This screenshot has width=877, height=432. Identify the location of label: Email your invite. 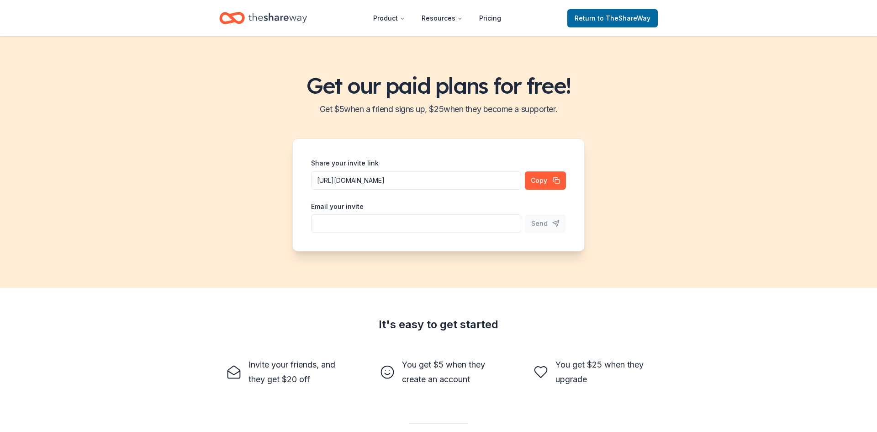
(337, 207).